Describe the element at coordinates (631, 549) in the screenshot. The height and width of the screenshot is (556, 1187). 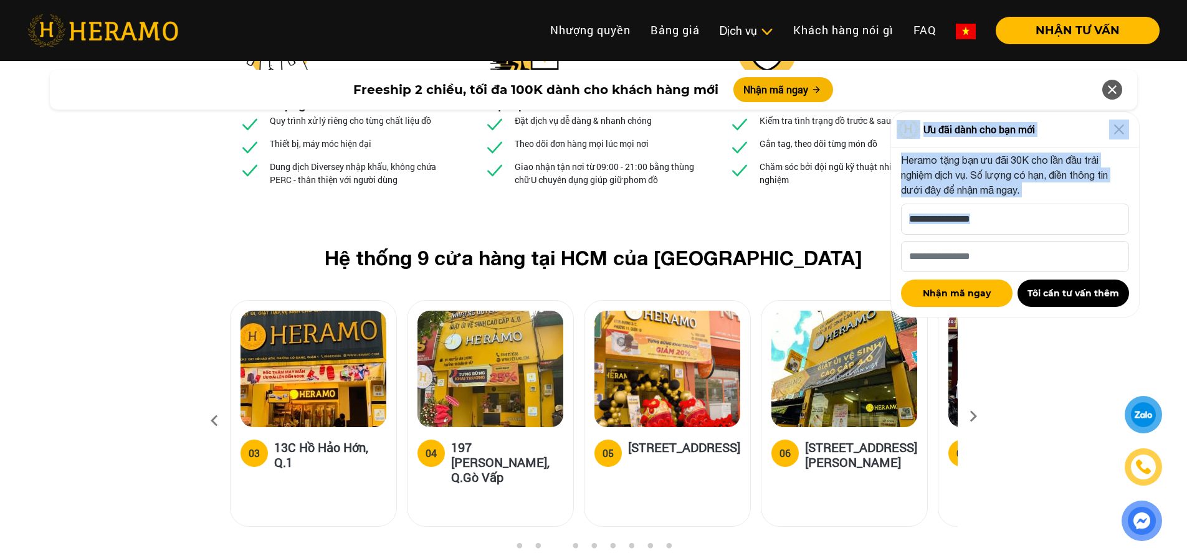
I see `button: 7` at that location.